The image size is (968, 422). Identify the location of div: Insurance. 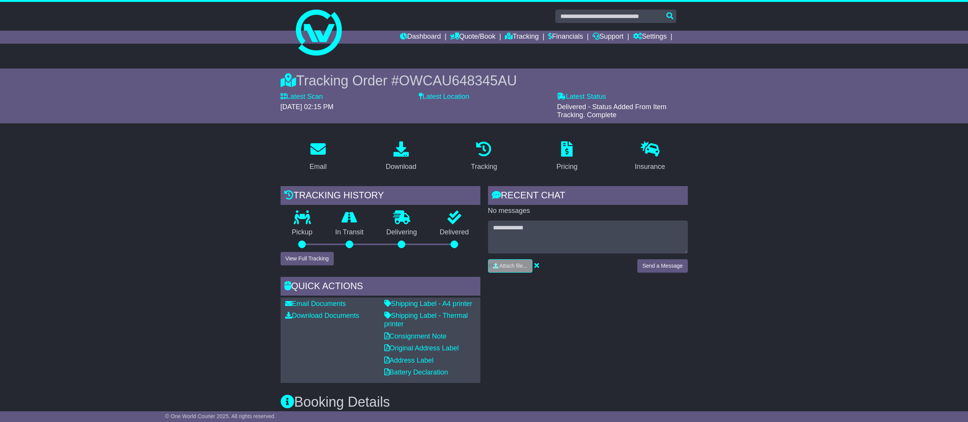
(650, 167).